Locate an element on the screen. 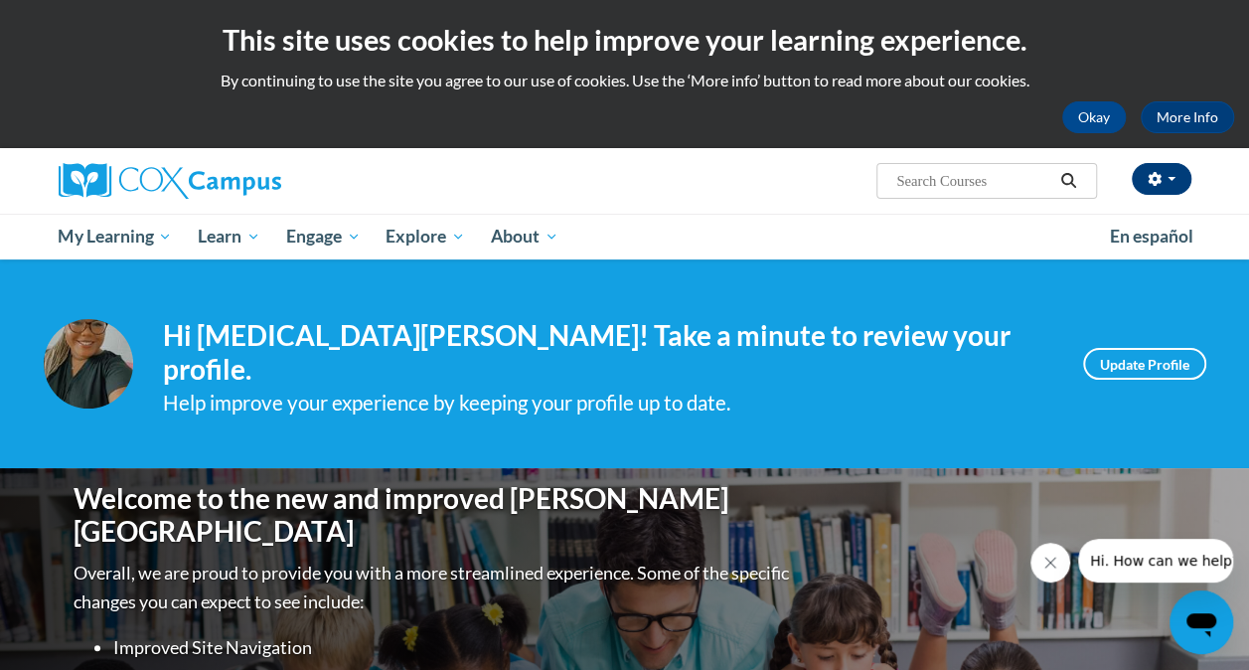  span: Hi. How can we help? is located at coordinates (86, 22).